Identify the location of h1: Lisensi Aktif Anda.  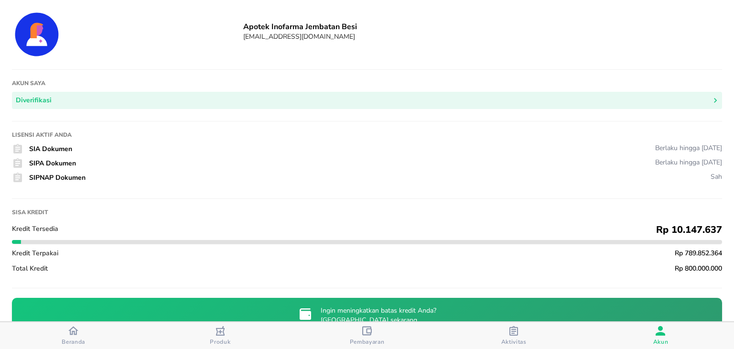
(367, 135).